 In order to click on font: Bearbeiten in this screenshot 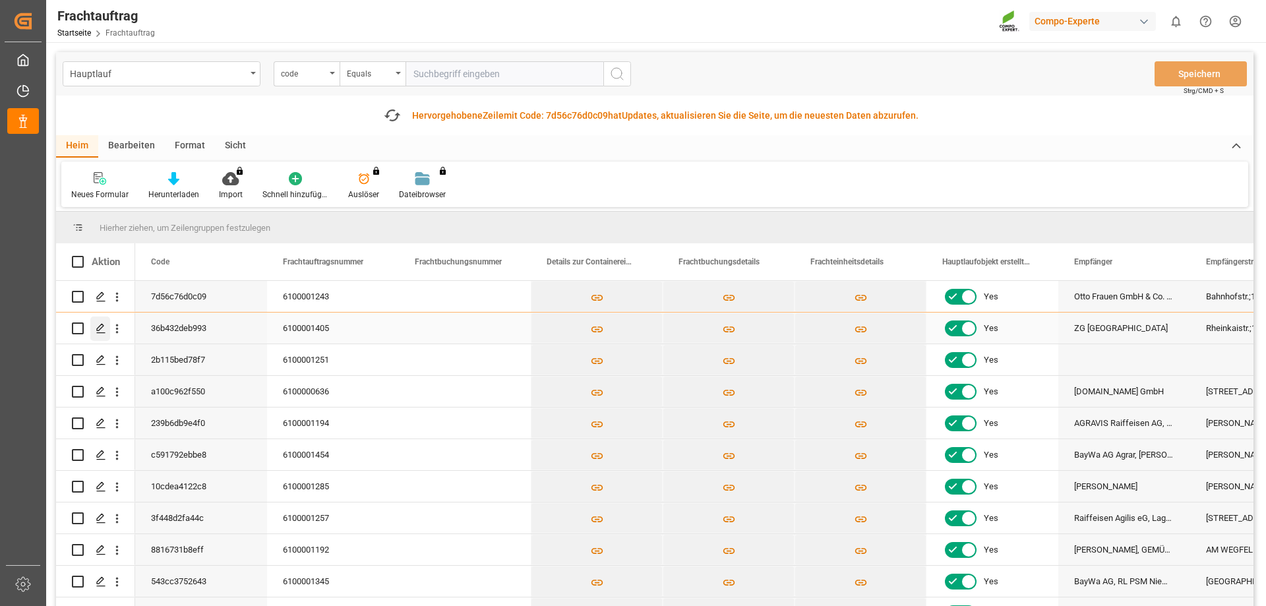, I will do `click(131, 145)`.